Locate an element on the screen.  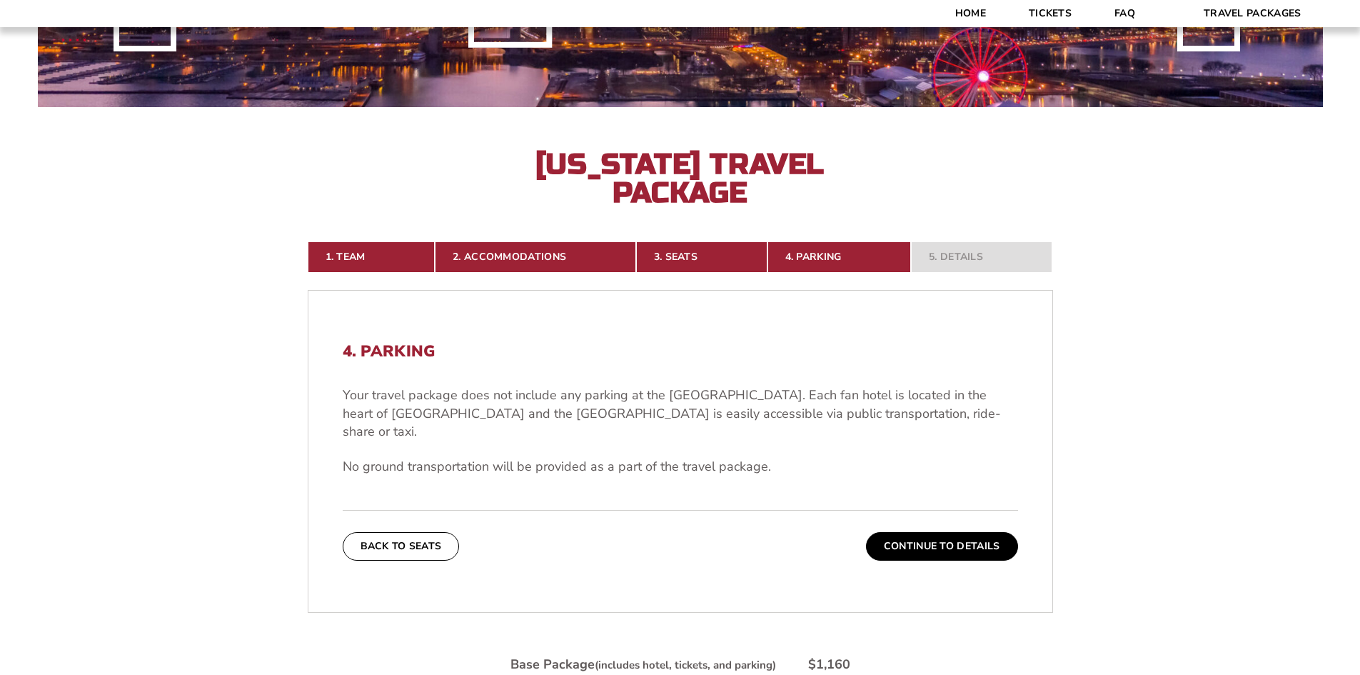
div: Base Package is located at coordinates (643, 664).